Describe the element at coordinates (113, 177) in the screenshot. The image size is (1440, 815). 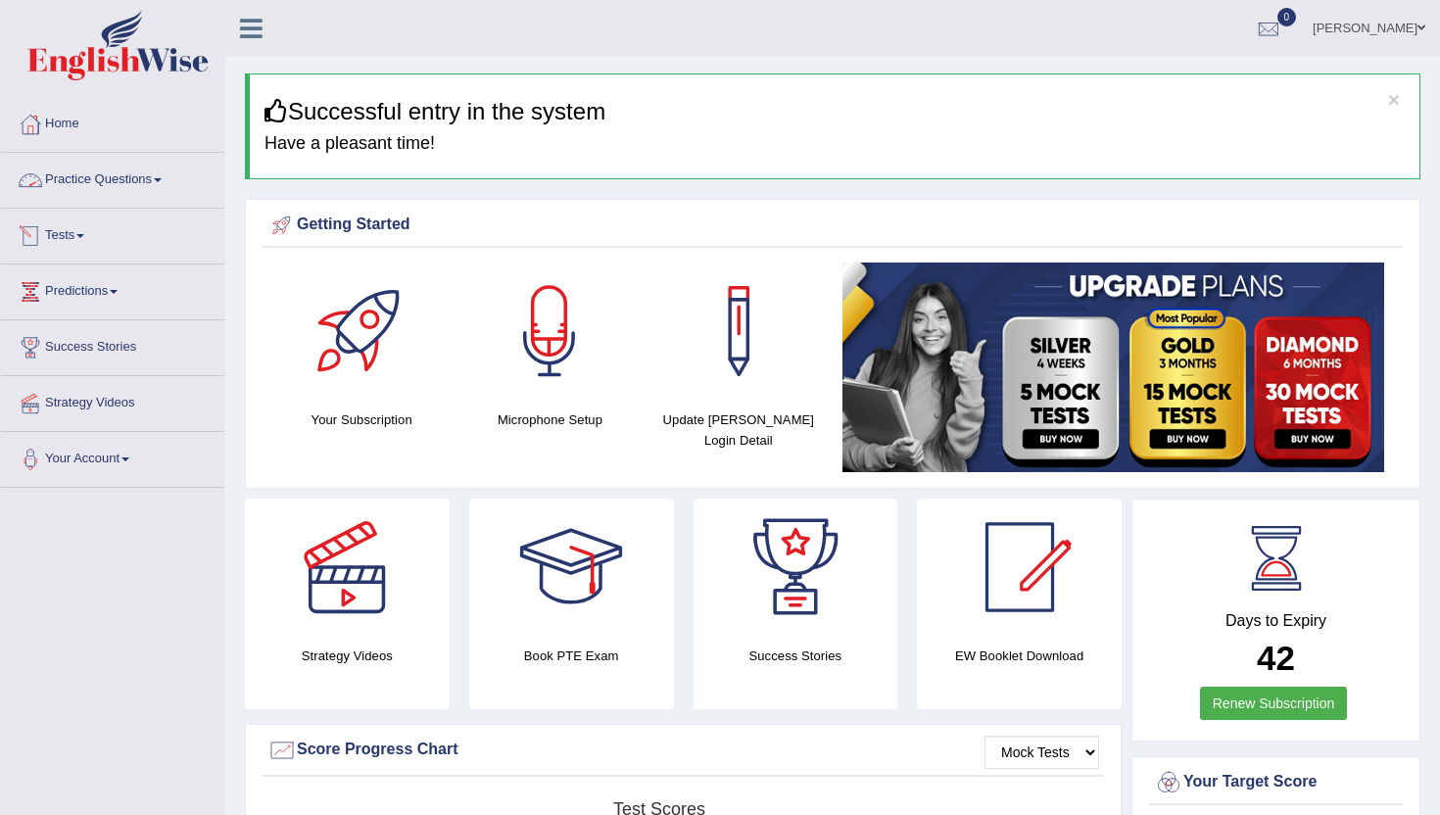
I see `a: Practice Questions` at that location.